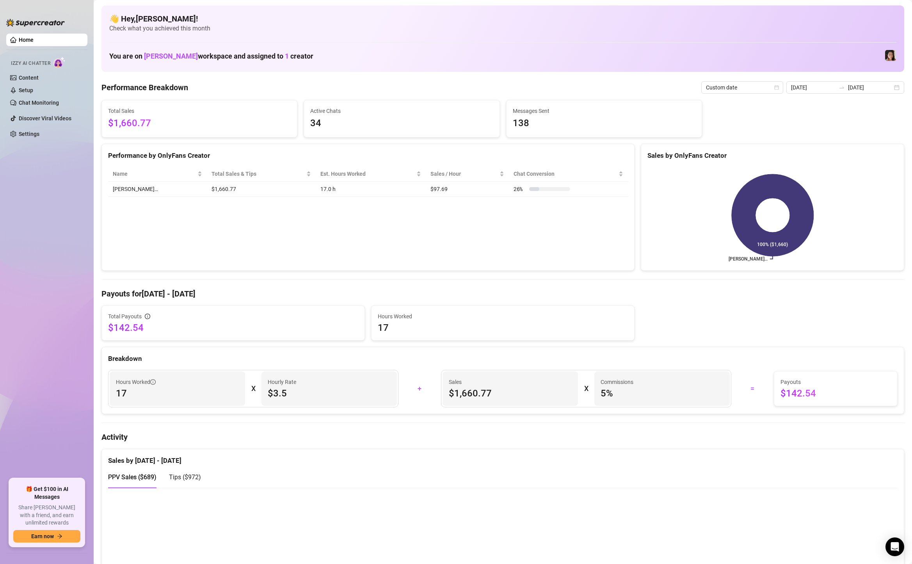  What do you see at coordinates (39, 103) in the screenshot?
I see `a: Chat Monitoring` at bounding box center [39, 103].